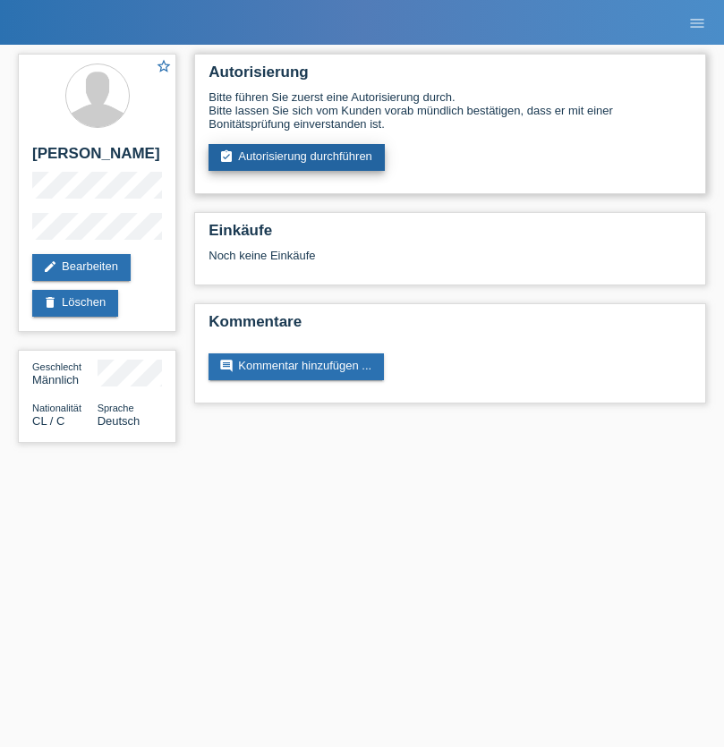 The width and height of the screenshot is (724, 747). I want to click on i: assignment_turned_in, so click(226, 157).